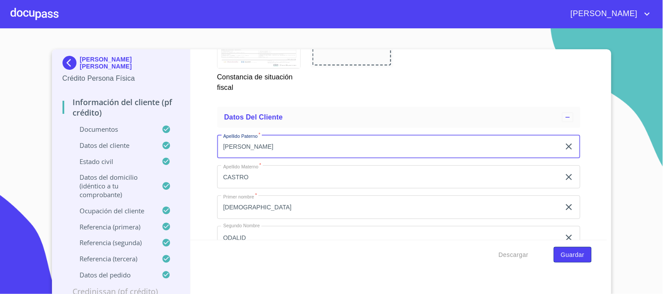  What do you see at coordinates (112, 129) in the screenshot?
I see `p: Documentos` at bounding box center [112, 129].